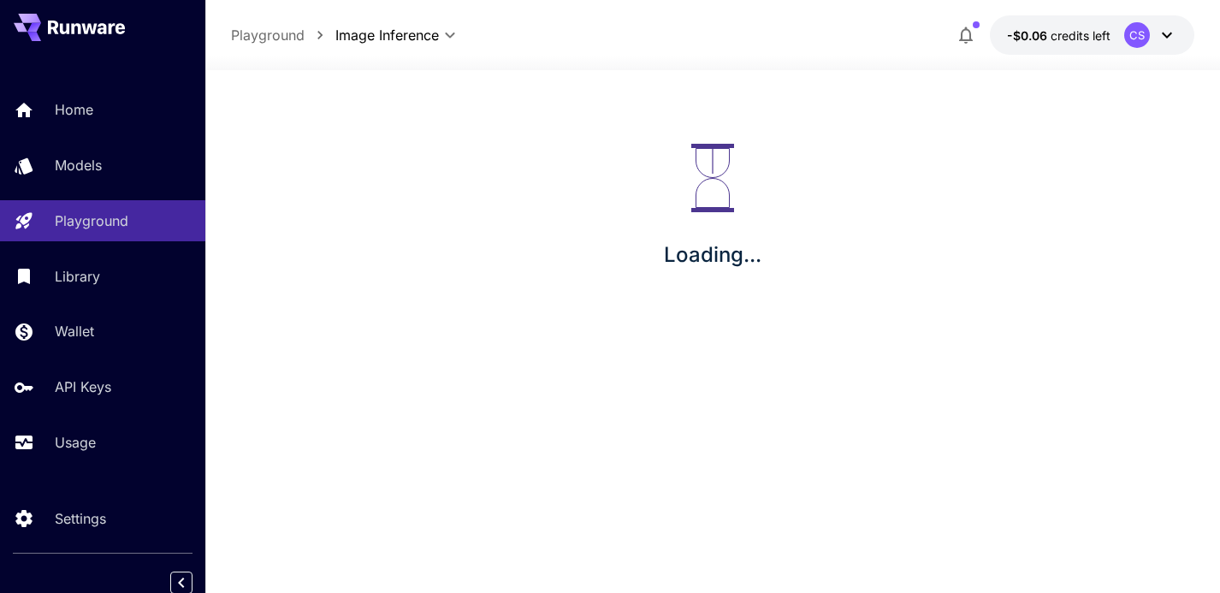  Describe the element at coordinates (283, 35) in the screenshot. I see `nav: breadcrumb` at that location.